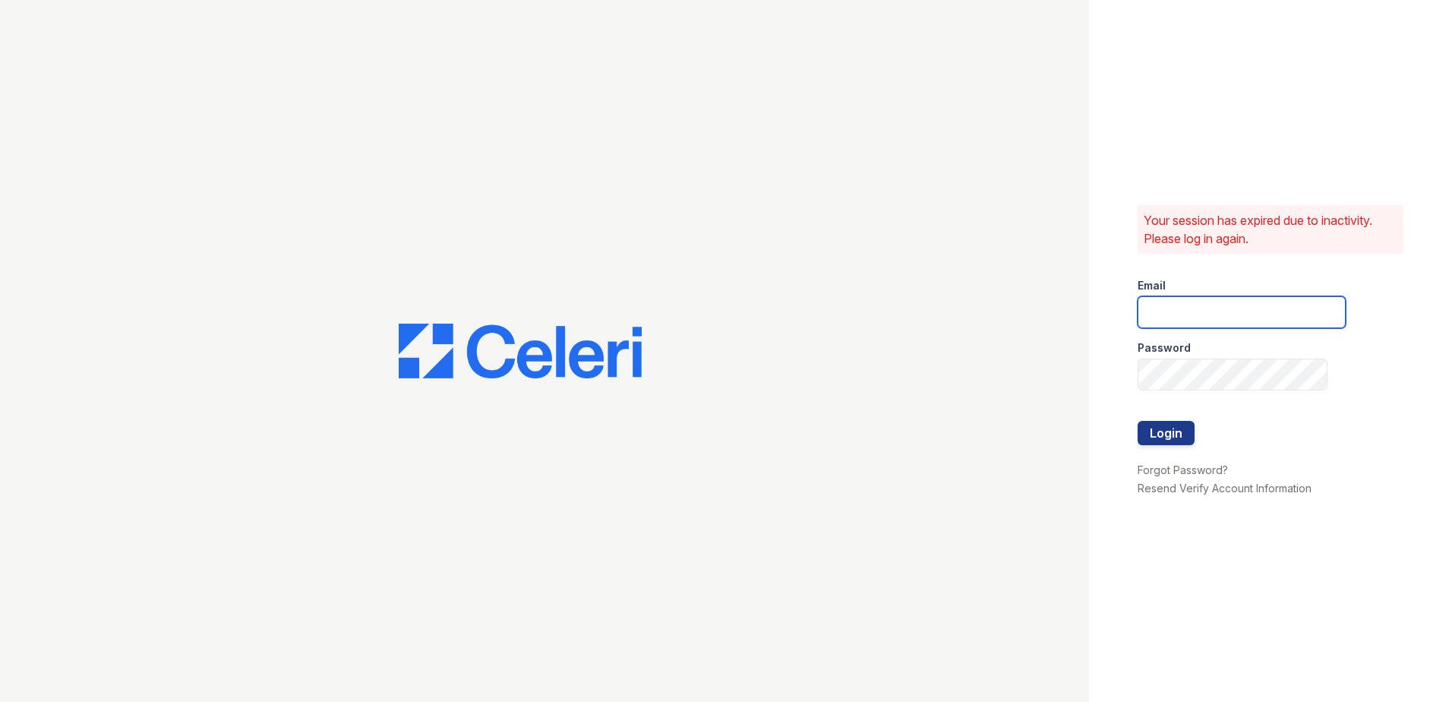  I want to click on a: Resend Verify Account Information, so click(1224, 488).